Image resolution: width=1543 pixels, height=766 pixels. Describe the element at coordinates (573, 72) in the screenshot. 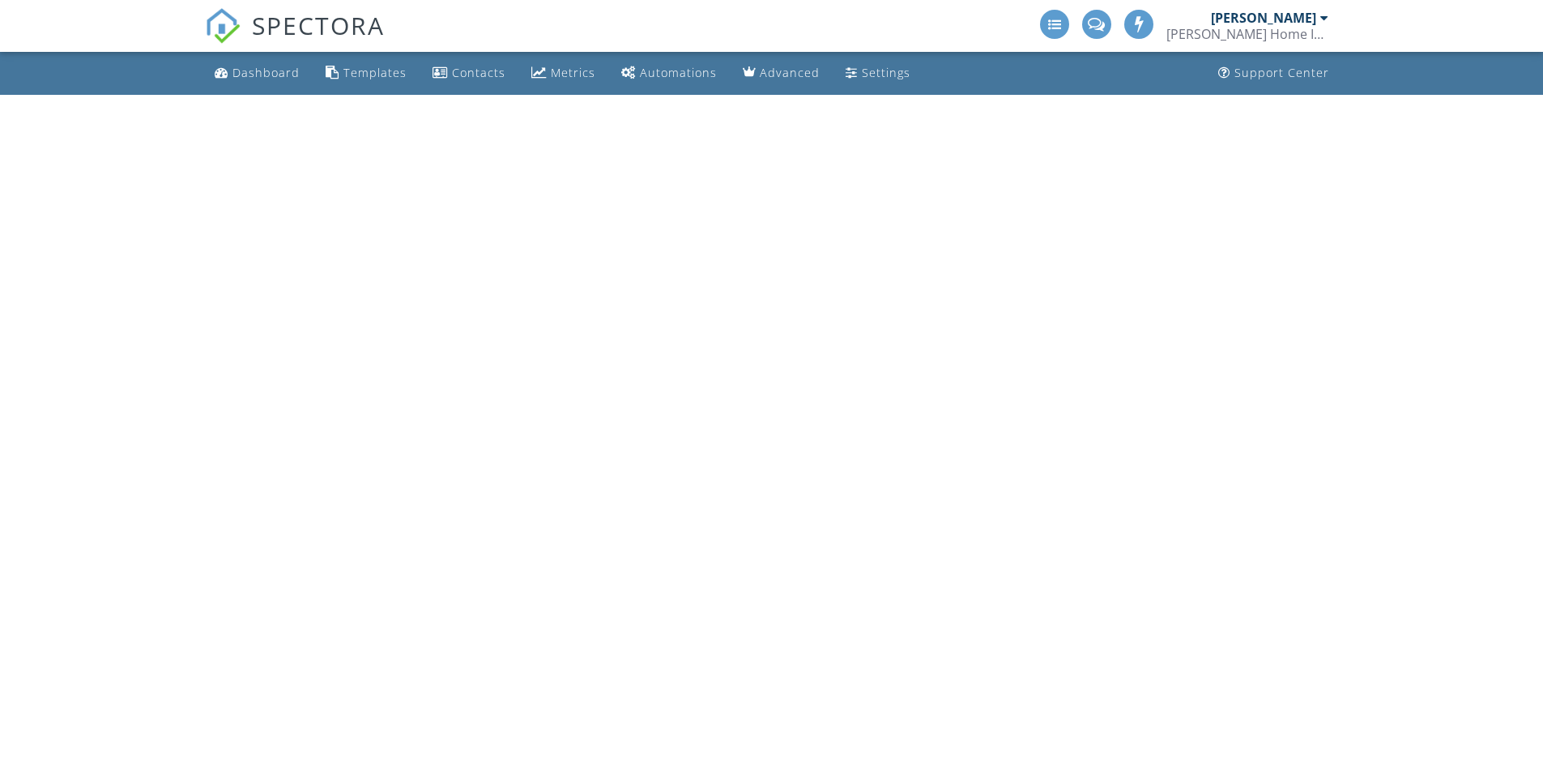

I see `div: Metrics` at that location.